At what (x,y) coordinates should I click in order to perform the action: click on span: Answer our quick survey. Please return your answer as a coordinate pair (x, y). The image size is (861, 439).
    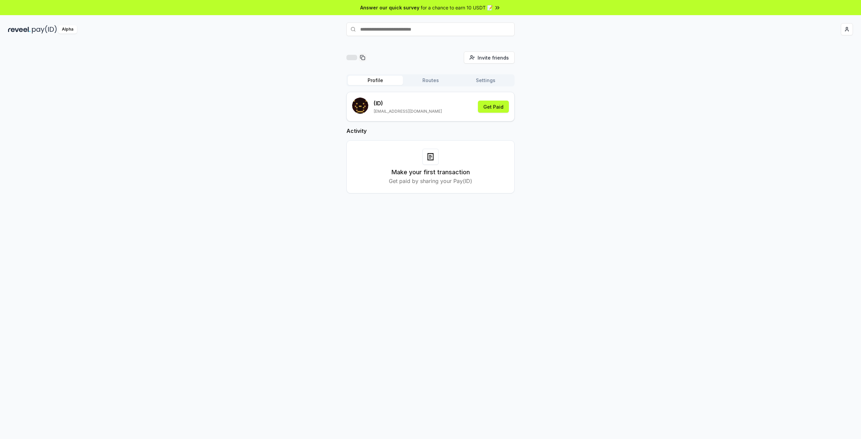
    Looking at the image, I should click on (390, 7).